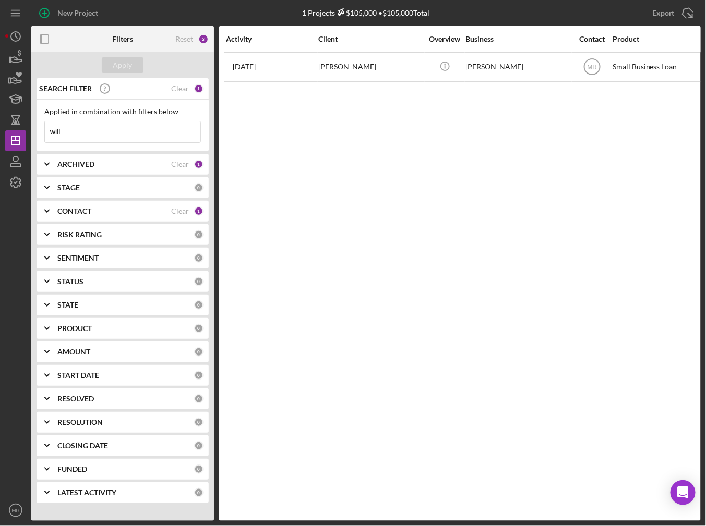 The image size is (706, 526). What do you see at coordinates (244, 67) in the screenshot?
I see `time: 2025-06-27 11:09` at bounding box center [244, 67].